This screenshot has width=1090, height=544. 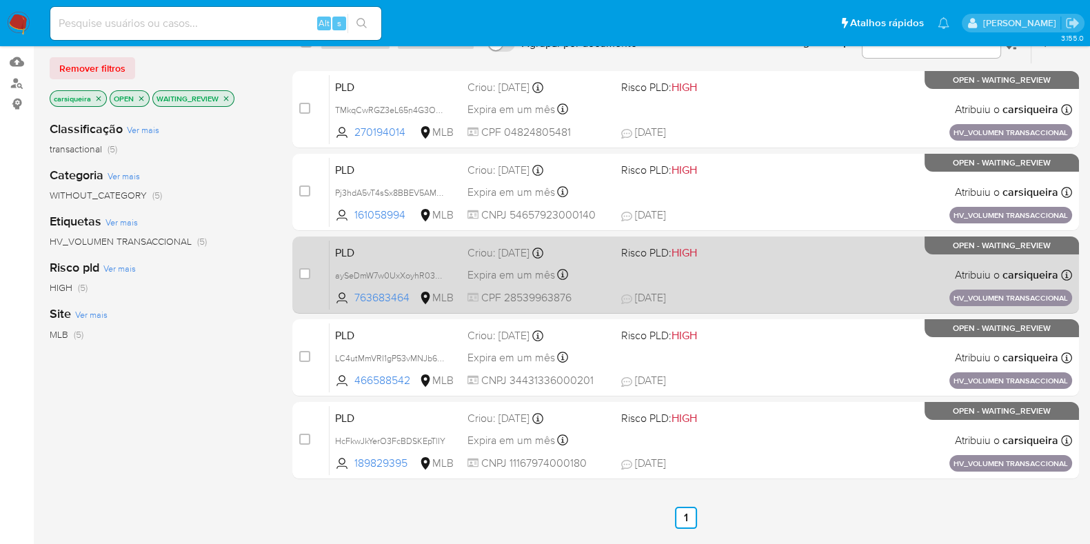 I want to click on p: carla.siqueira@mercadolivre.com, so click(x=1021, y=23).